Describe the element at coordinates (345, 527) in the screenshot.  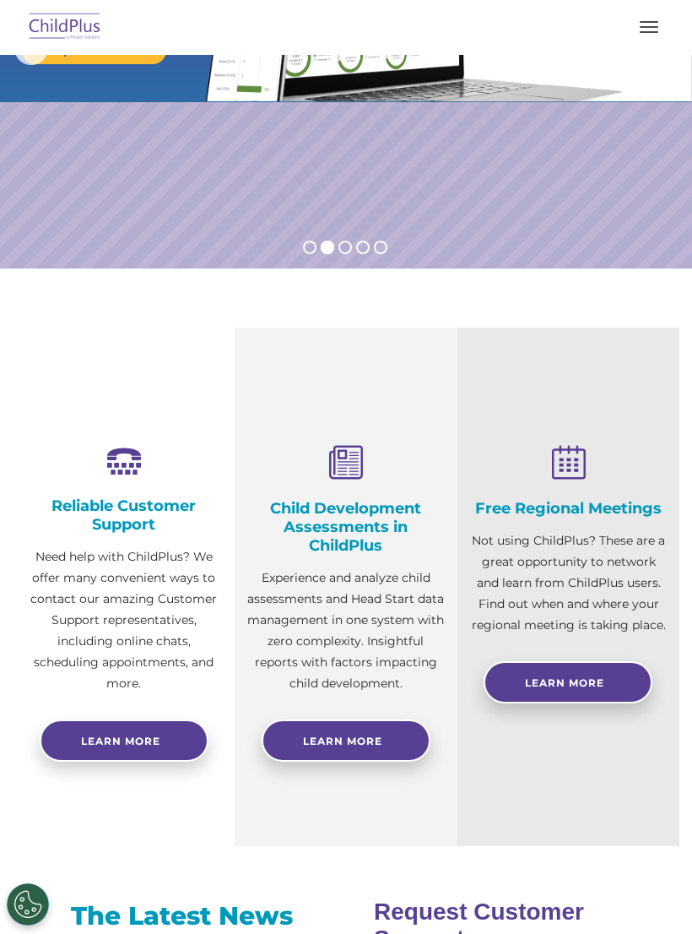
I see `h4: Child Development Assessments in ChildPlus` at that location.